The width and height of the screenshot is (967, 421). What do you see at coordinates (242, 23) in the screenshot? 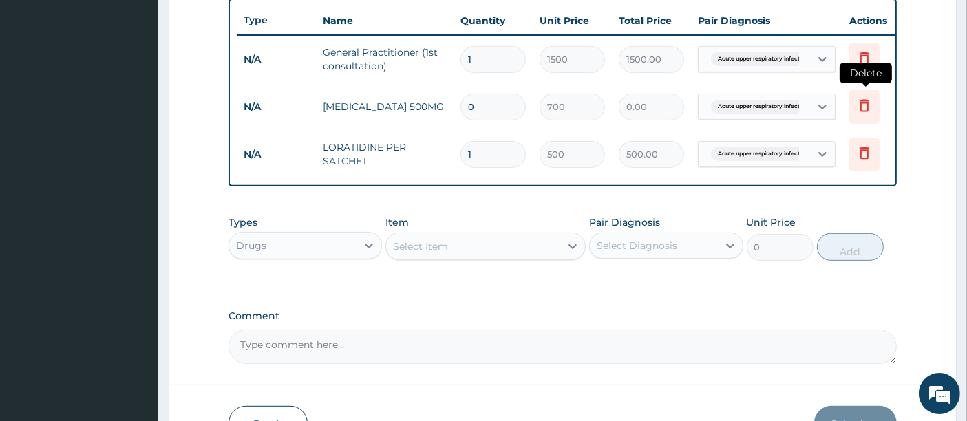
I see `div: Minimize live chat window` at bounding box center [242, 23].